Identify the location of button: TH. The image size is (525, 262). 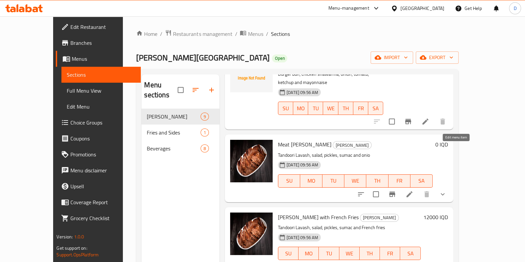
(370, 254).